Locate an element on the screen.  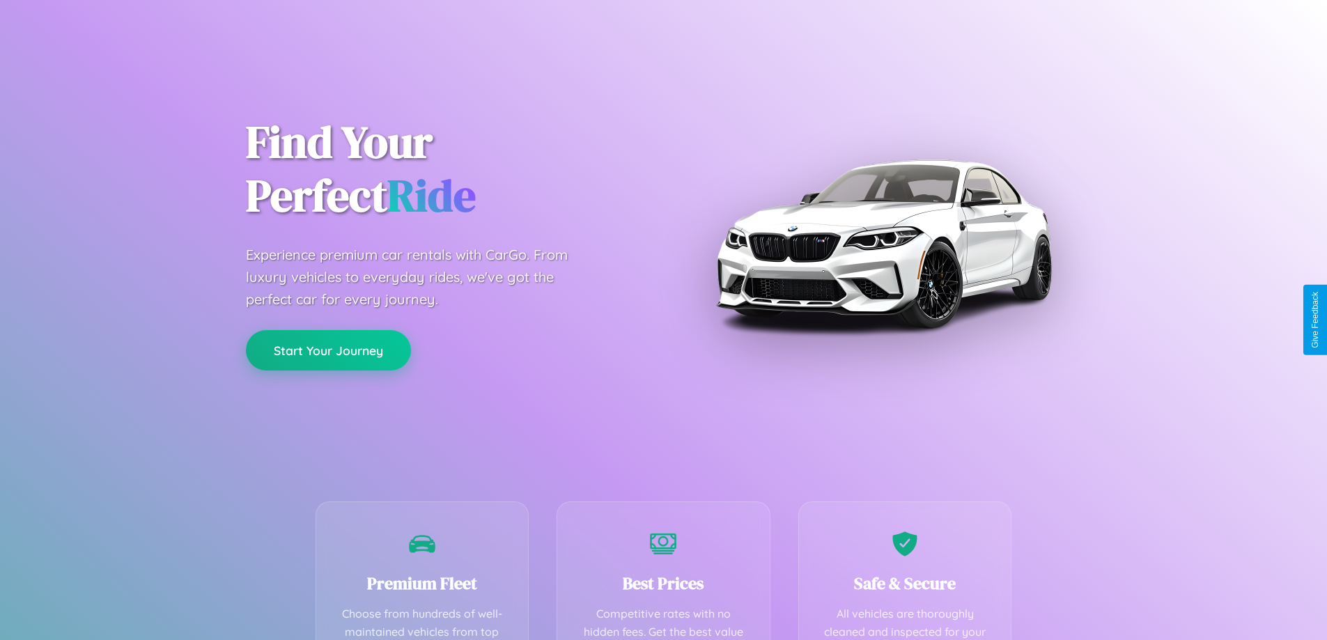
h1: Find Your Perfect is located at coordinates (444, 169).